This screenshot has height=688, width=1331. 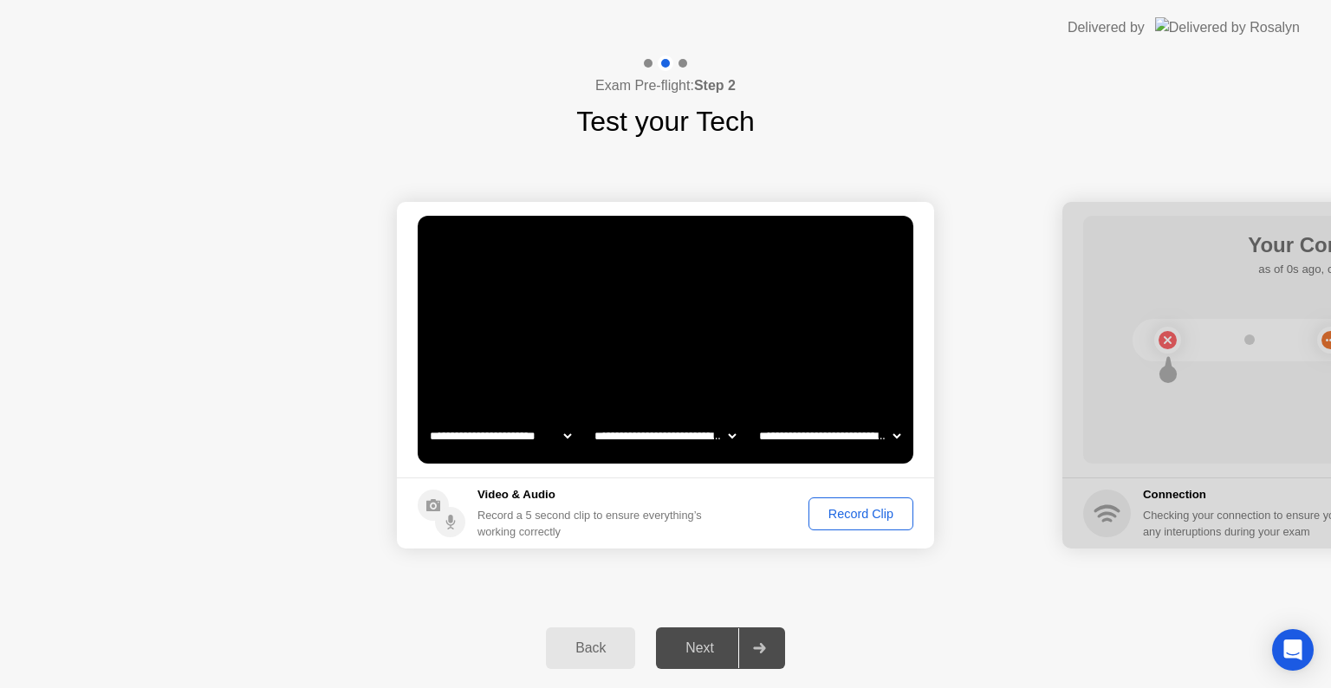 I want to click on h1: Test your Tech, so click(x=666, y=121).